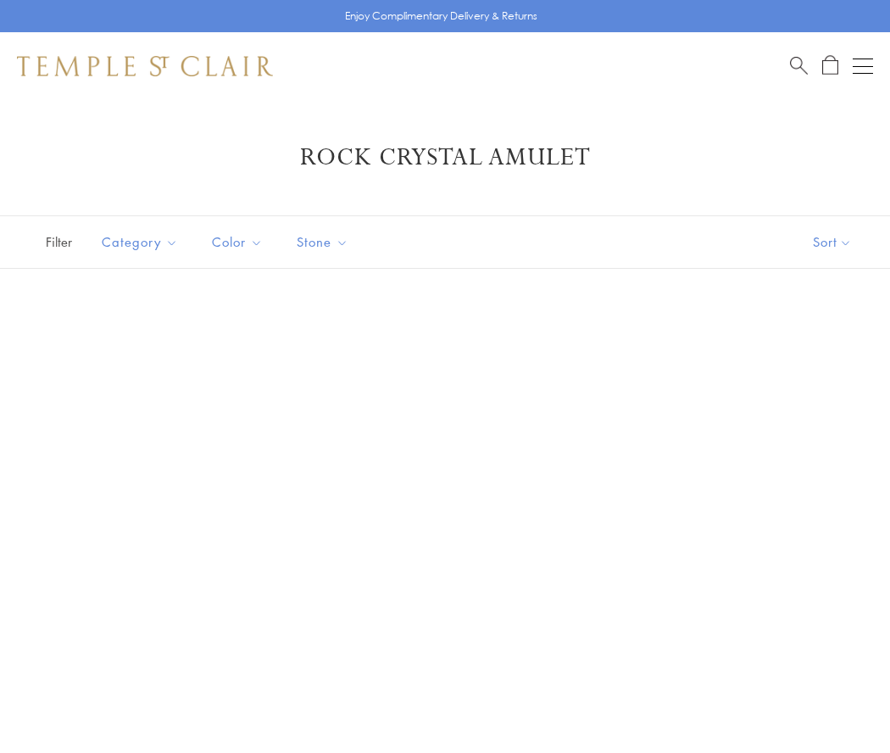 The width and height of the screenshot is (890, 753). I want to click on span: Color, so click(239, 242).